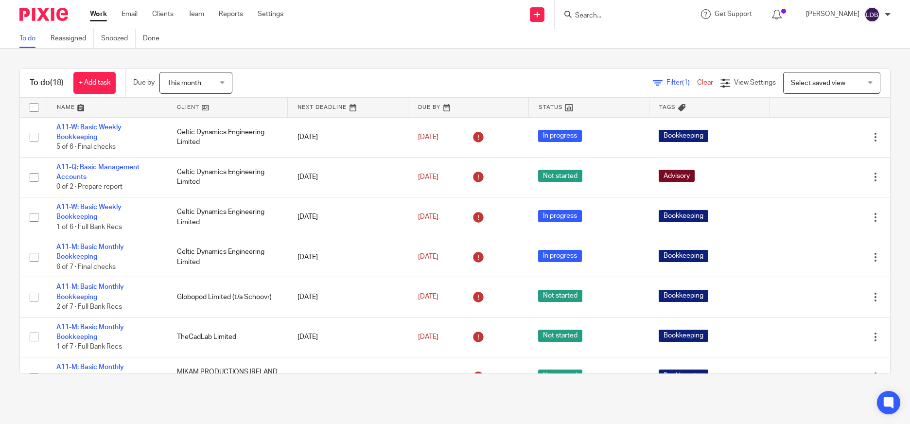  Describe the element at coordinates (618, 16) in the screenshot. I see `input: Search` at that location.